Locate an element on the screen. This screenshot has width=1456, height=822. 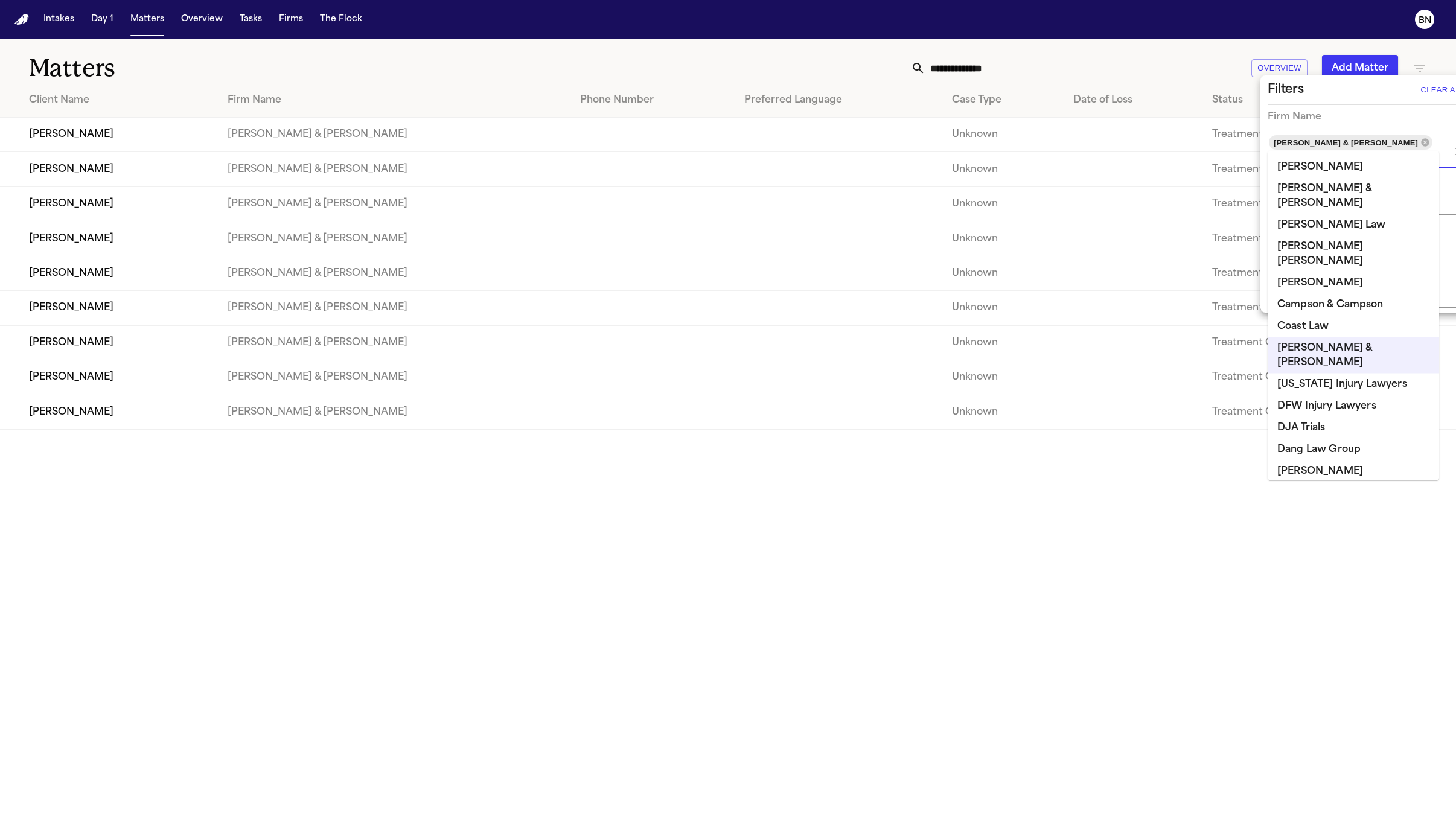
li: DJA Trials is located at coordinates (1353, 428).